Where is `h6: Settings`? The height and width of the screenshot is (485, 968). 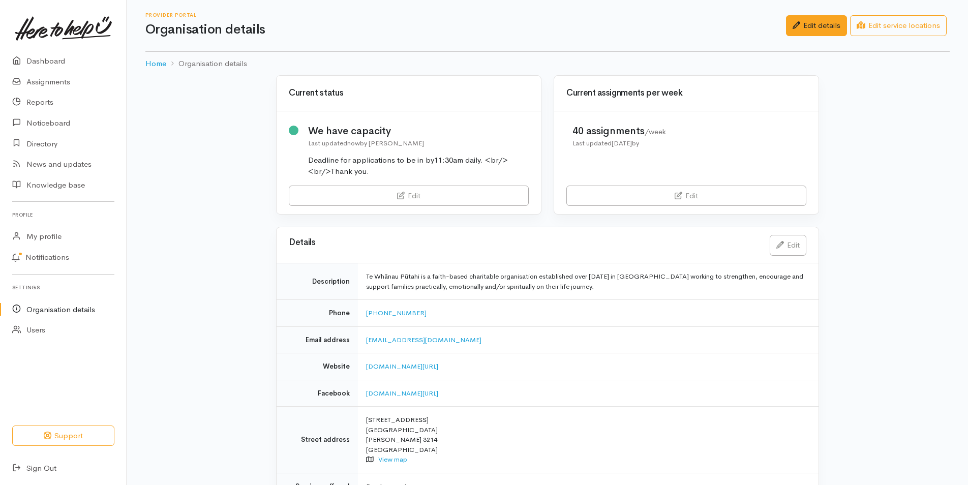 h6: Settings is located at coordinates (63, 287).